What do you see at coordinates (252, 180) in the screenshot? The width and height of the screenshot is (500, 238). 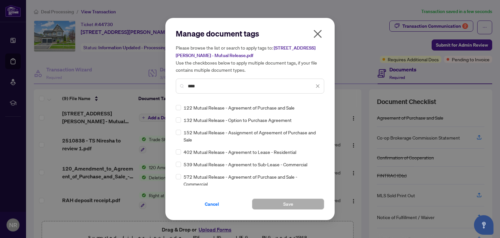 I see `span: 572 Mutual Release - Agreement of Purchase and Sale - Commercial` at bounding box center [252, 180].